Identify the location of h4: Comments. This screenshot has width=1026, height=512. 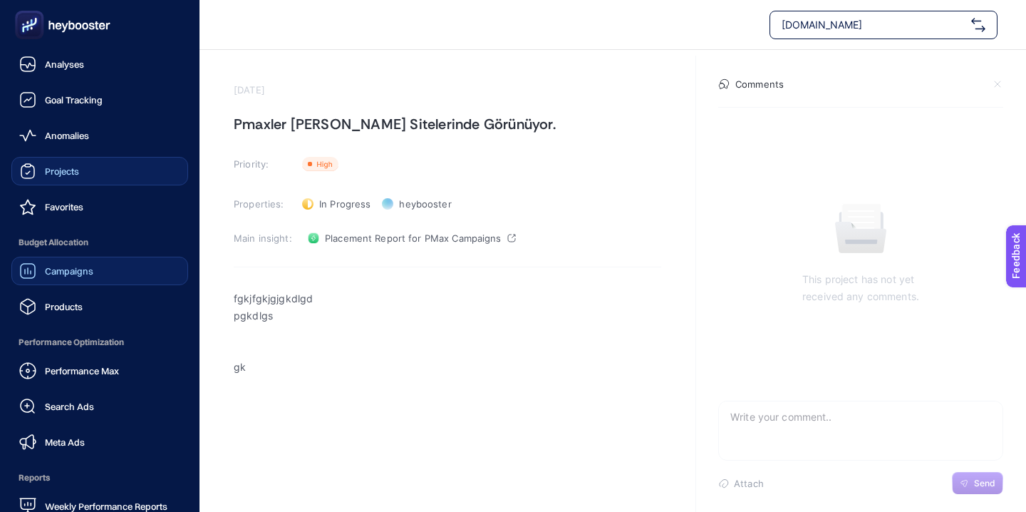
(760, 84).